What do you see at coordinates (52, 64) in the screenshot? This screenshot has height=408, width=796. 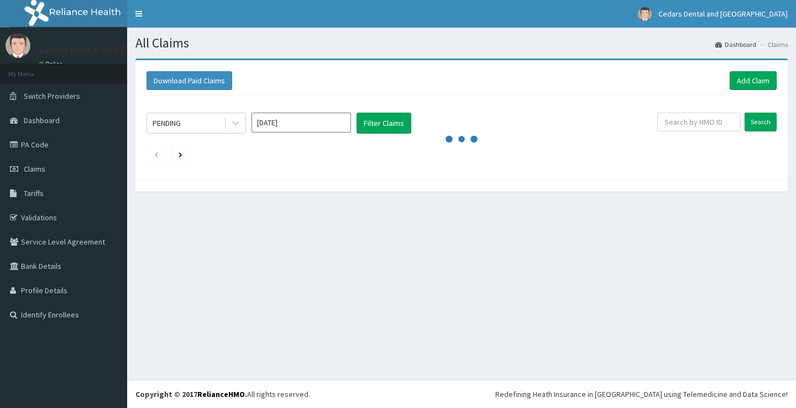 I see `a: Online` at bounding box center [52, 64].